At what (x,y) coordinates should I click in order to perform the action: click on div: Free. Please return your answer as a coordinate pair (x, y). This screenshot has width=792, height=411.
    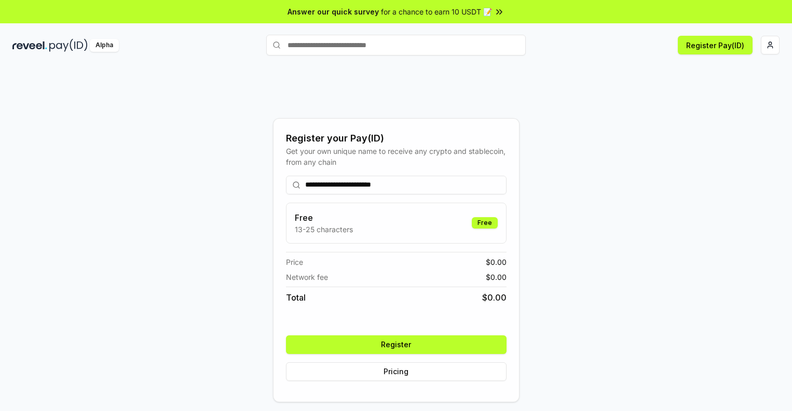
    Looking at the image, I should click on (484, 223).